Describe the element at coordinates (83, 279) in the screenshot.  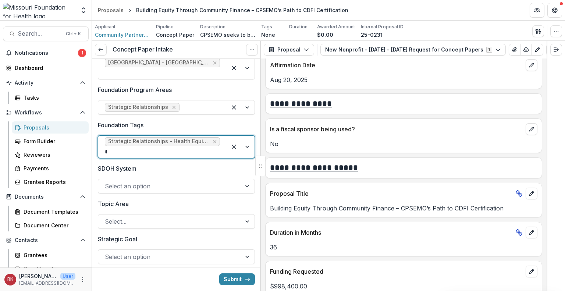
I see `button: More` at that location.